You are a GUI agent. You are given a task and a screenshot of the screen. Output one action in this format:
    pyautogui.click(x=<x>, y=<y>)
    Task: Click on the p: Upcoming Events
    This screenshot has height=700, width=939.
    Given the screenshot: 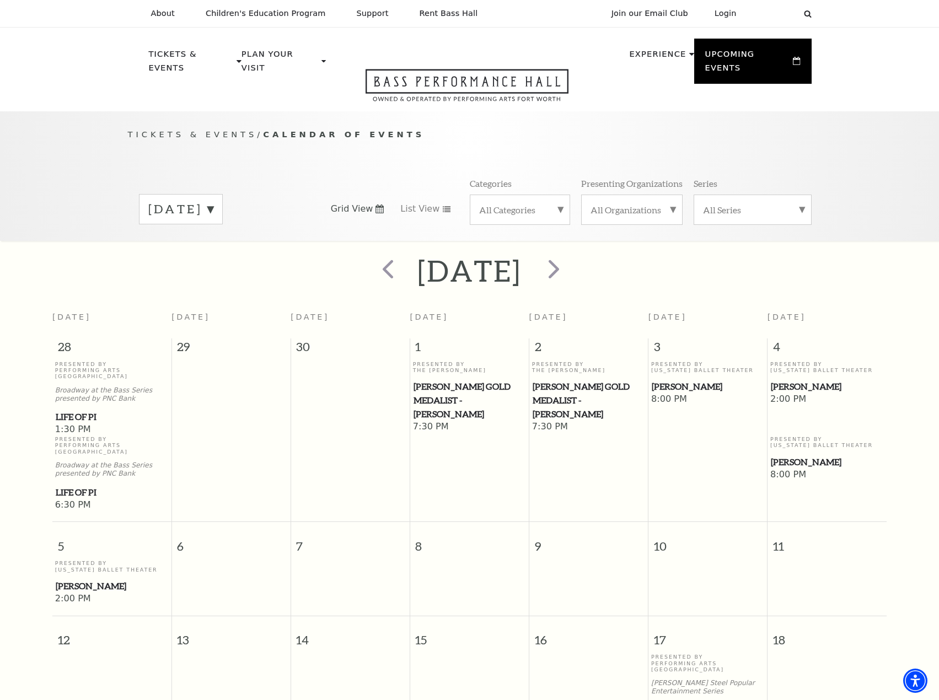 What is the action you would take?
    pyautogui.click(x=748, y=64)
    